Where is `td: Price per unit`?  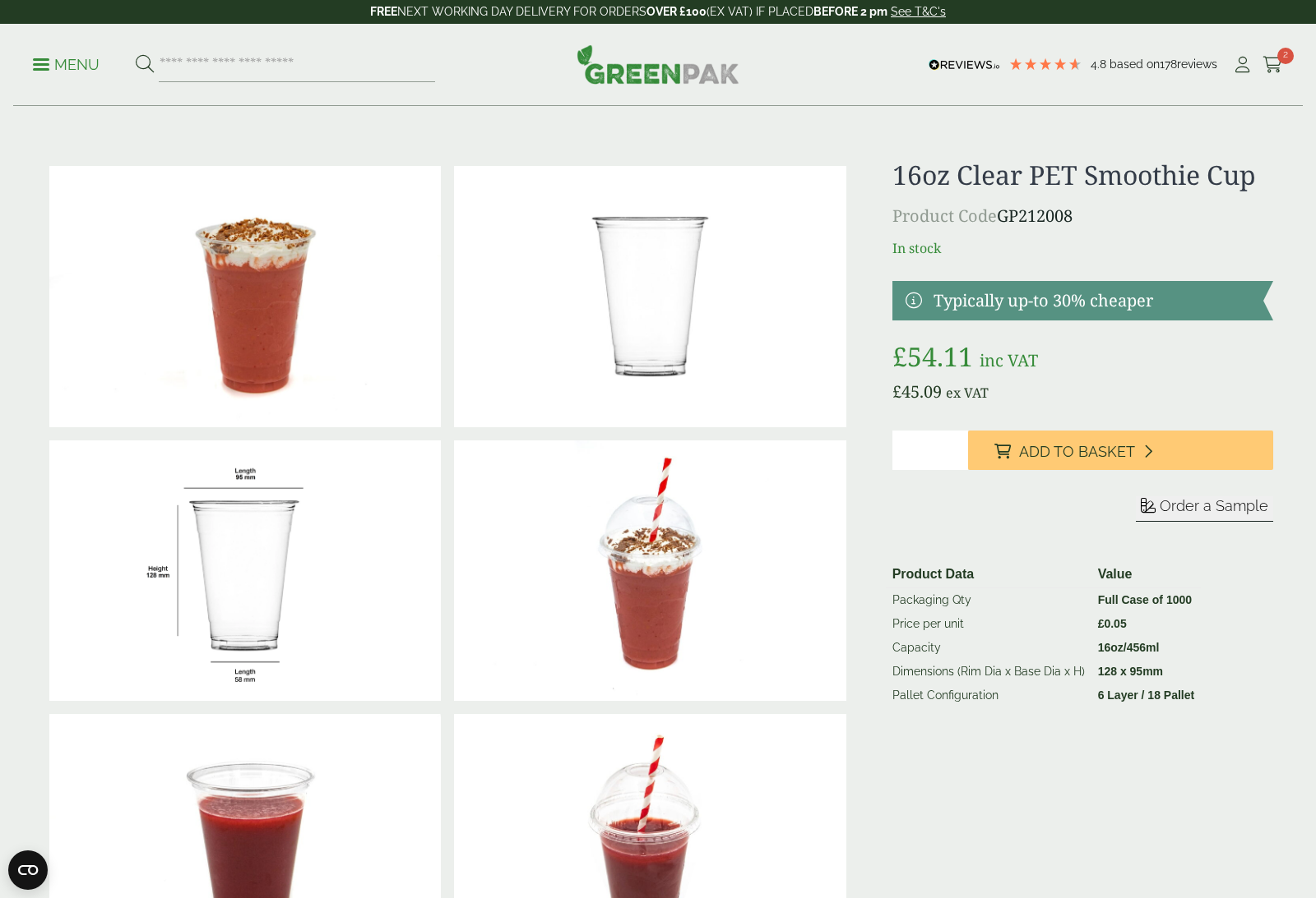 td: Price per unit is located at coordinates (988, 624).